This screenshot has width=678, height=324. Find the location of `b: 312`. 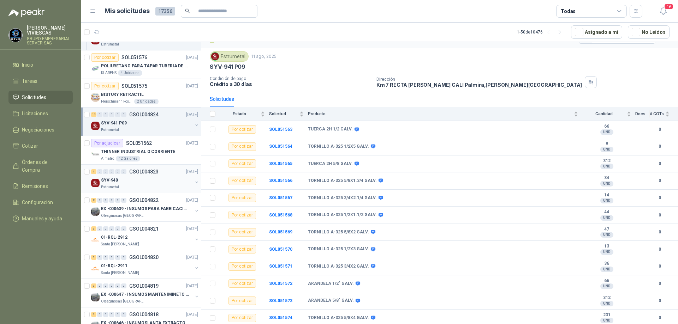

b: 312 is located at coordinates (606, 161).